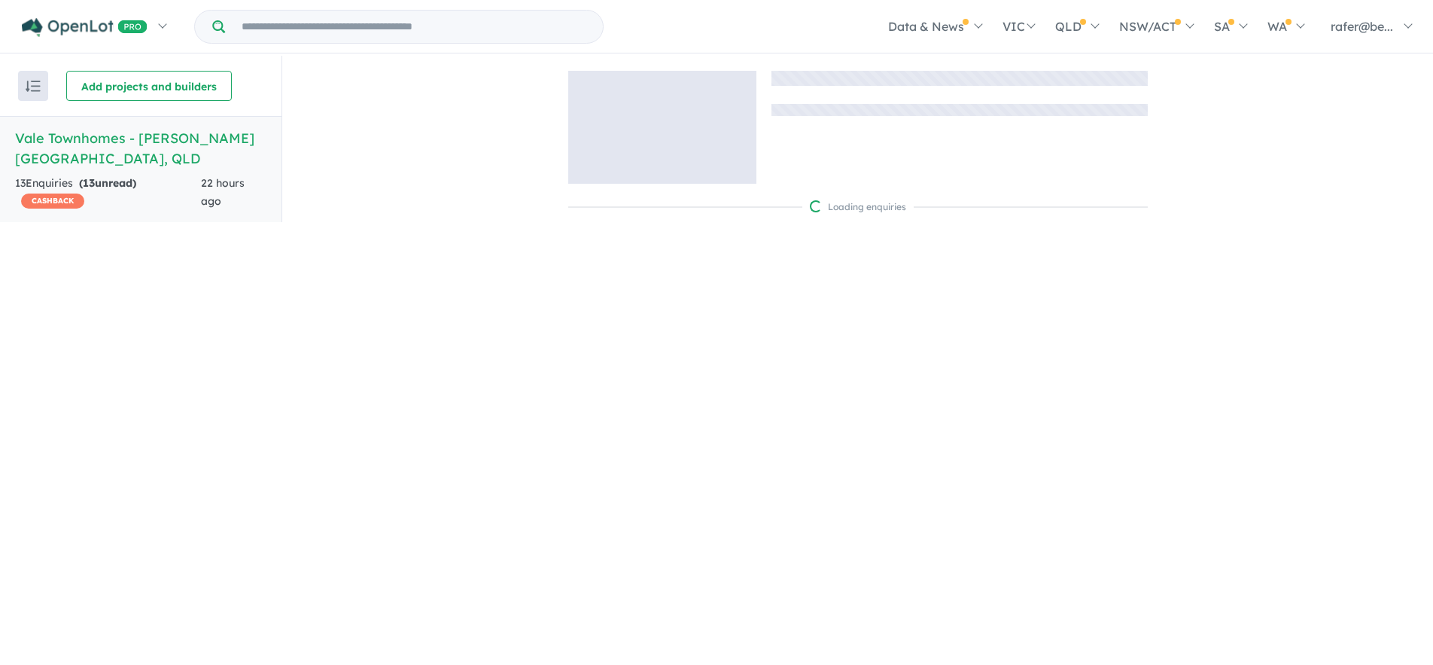 The image size is (1433, 665). Describe the element at coordinates (1362, 26) in the screenshot. I see `span: rafer@be...` at that location.